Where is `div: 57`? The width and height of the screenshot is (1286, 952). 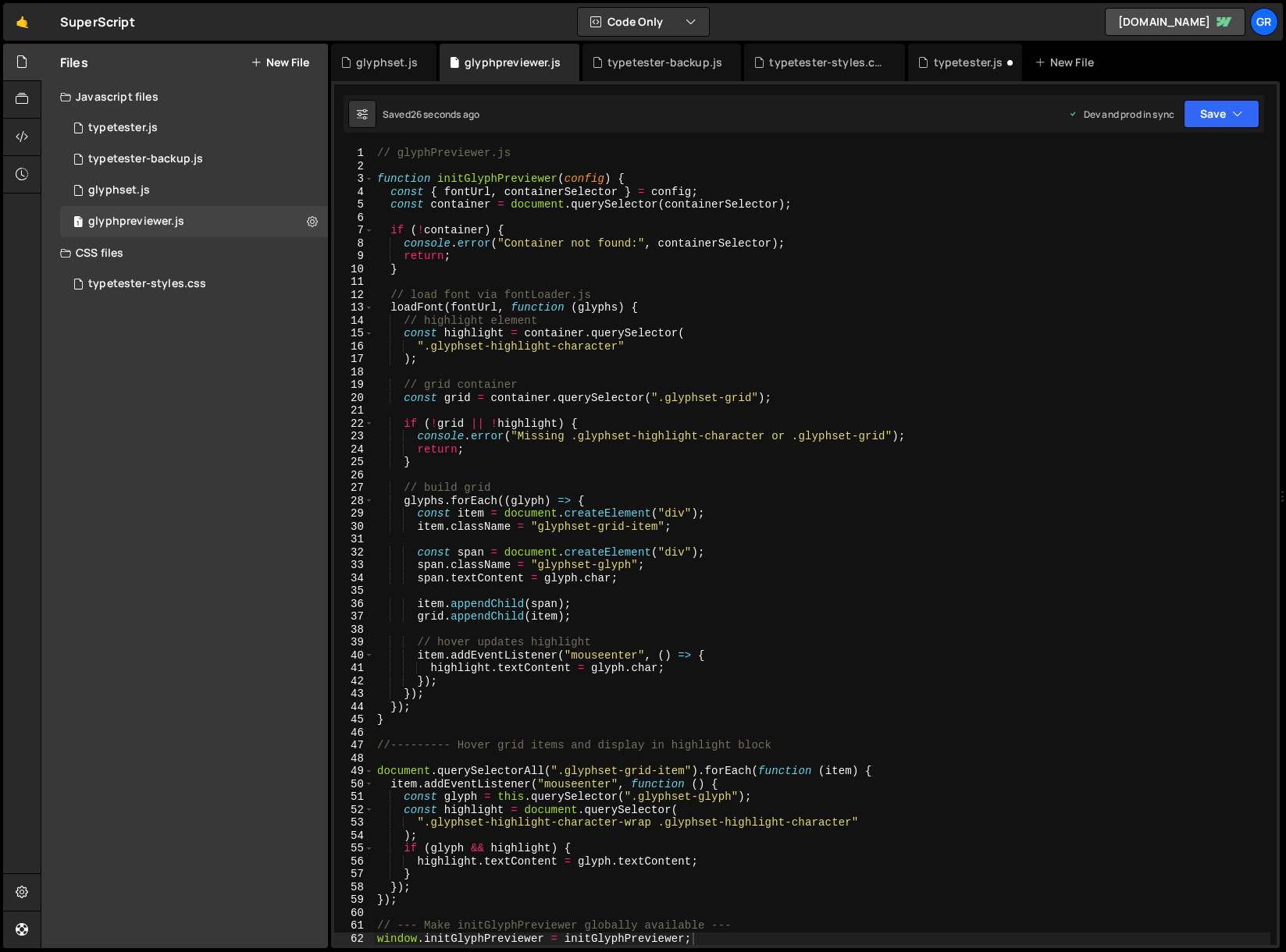 div: 57 is located at coordinates (353, 874).